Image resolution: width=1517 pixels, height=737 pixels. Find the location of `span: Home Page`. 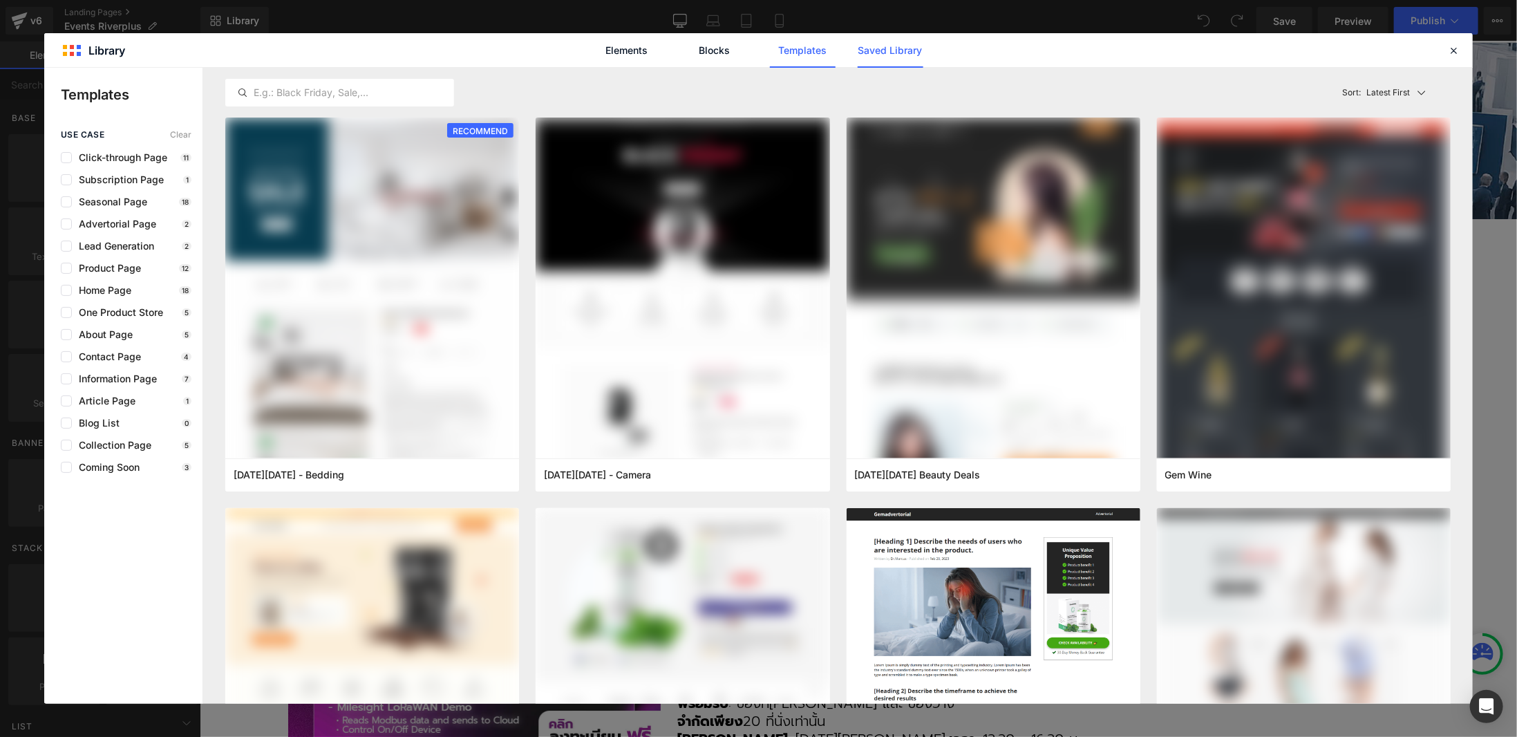

span: Home Page is located at coordinates (102, 290).